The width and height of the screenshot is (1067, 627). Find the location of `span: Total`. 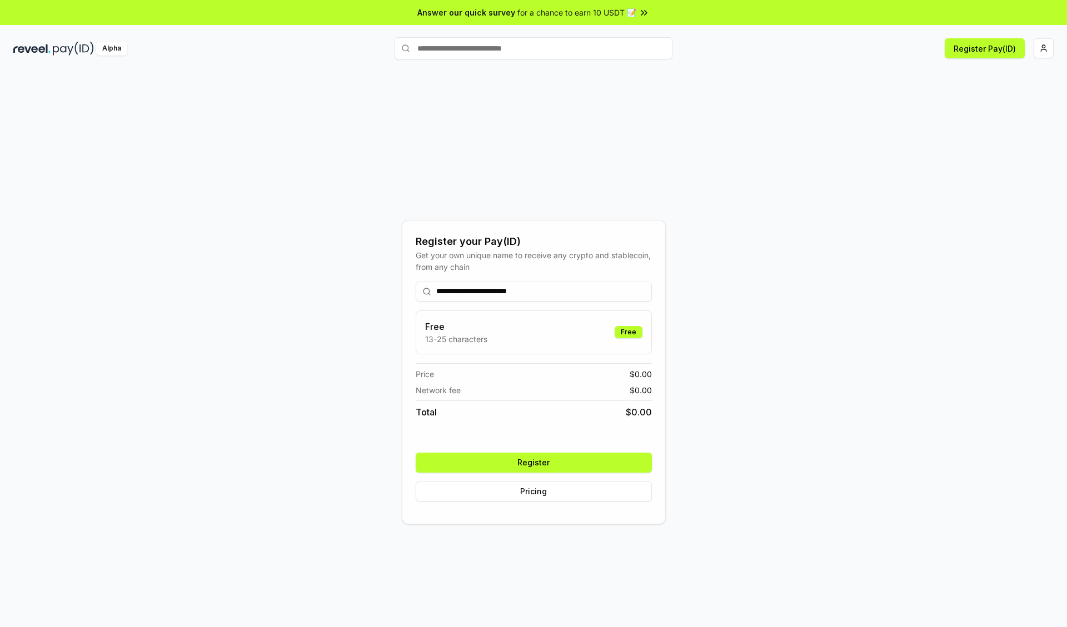

span: Total is located at coordinates (426, 412).